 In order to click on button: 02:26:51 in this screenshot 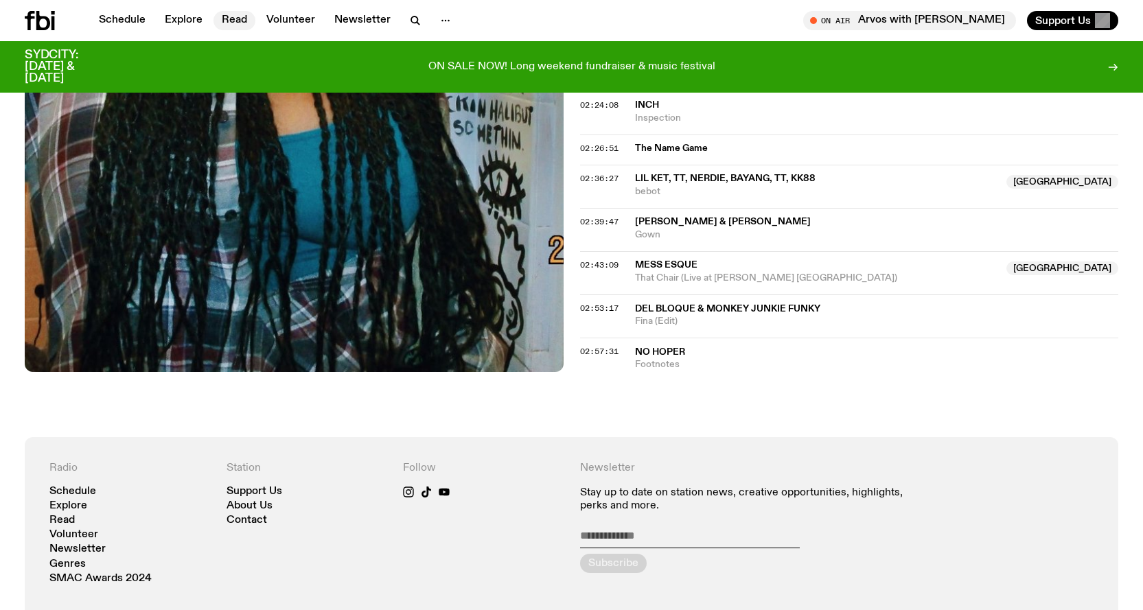, I will do `click(599, 148)`.